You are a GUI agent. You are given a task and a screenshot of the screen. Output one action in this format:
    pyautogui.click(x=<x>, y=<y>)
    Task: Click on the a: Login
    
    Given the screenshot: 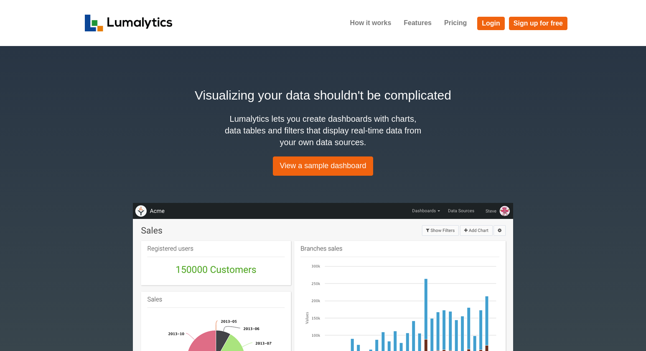 What is the action you would take?
    pyautogui.click(x=491, y=23)
    